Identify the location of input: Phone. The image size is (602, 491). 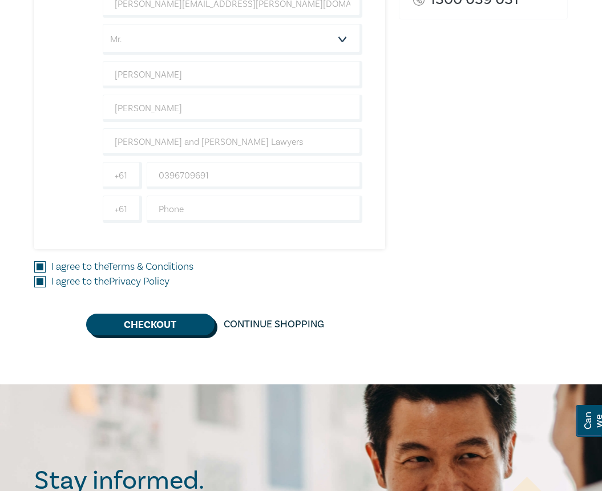
(254, 209).